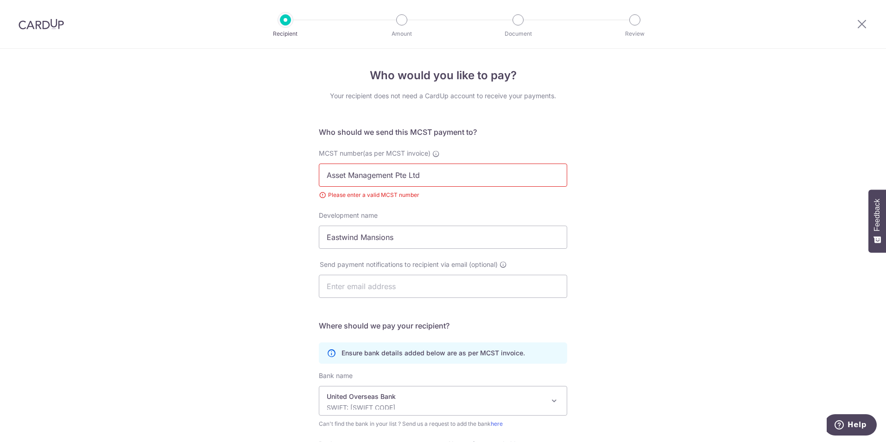 This screenshot has height=442, width=886. What do you see at coordinates (877, 215) in the screenshot?
I see `span: Feedback` at bounding box center [877, 215].